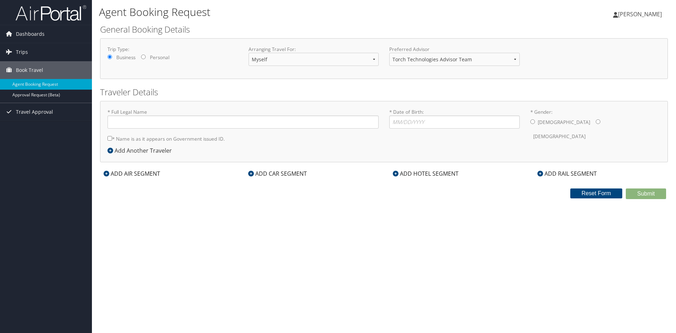 The image size is (676, 333). Describe the element at coordinates (455, 49) in the screenshot. I see `label: Preferred Advisor` at that location.